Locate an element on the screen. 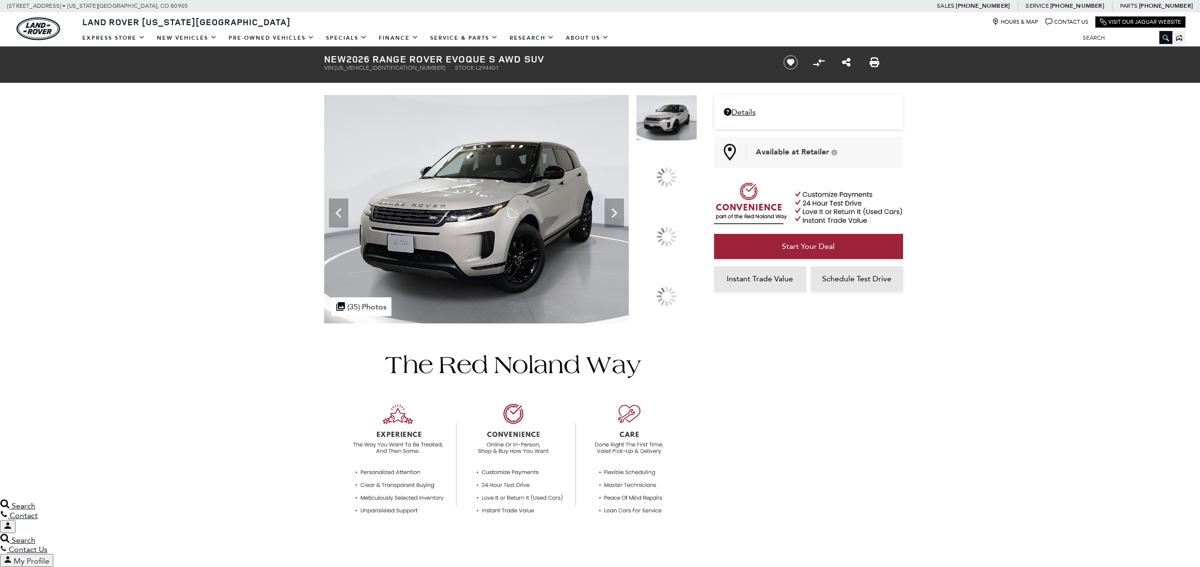 The height and width of the screenshot is (567, 1200). input: Search is located at coordinates (1124, 38).